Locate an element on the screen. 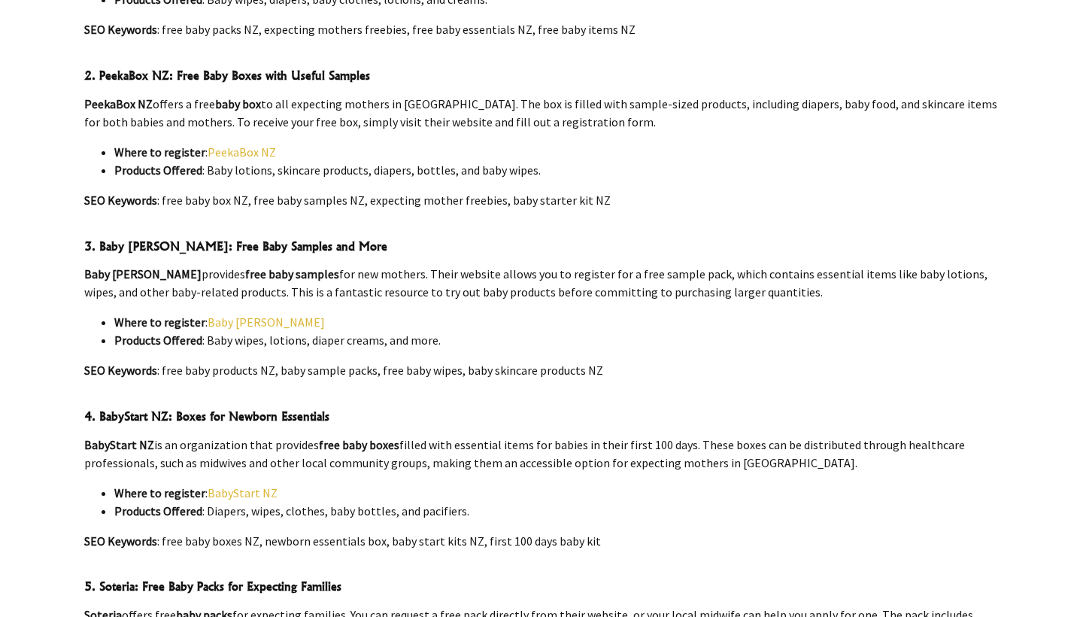  p: : free baby packs NZ, expecting mothers freebies, free baby essentials NZ, free baby items NZ is located at coordinates (542, 29).